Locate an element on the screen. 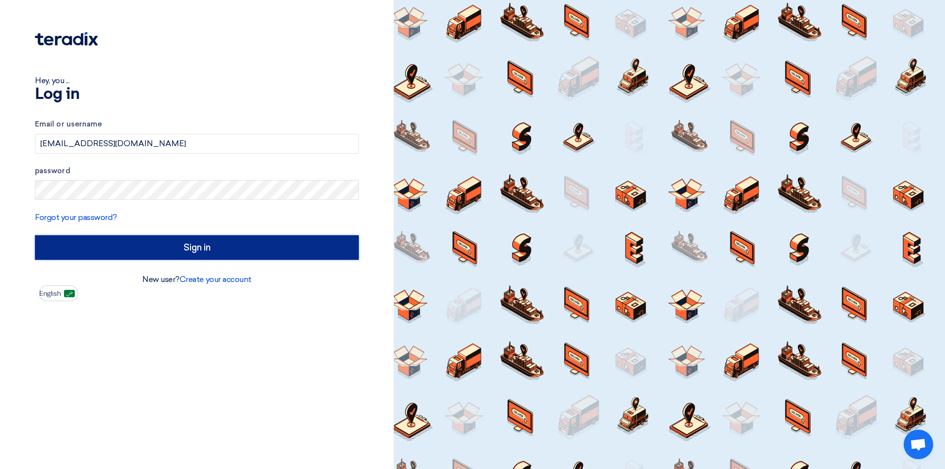 The height and width of the screenshot is (469, 945). input: Sign in is located at coordinates (197, 247).